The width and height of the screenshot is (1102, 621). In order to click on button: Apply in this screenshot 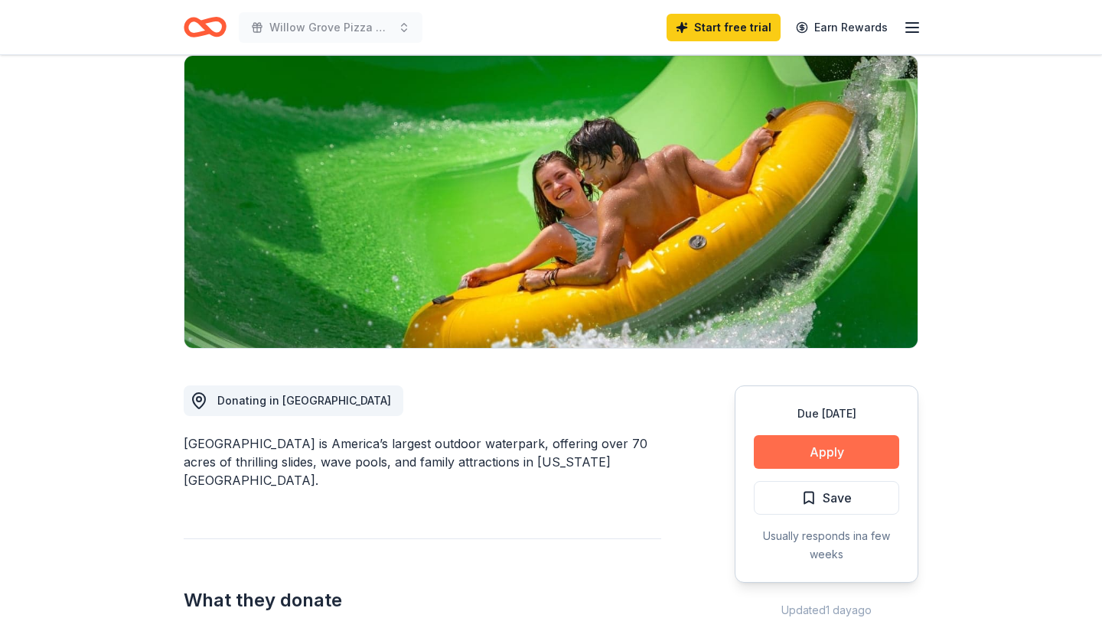, I will do `click(826, 452)`.